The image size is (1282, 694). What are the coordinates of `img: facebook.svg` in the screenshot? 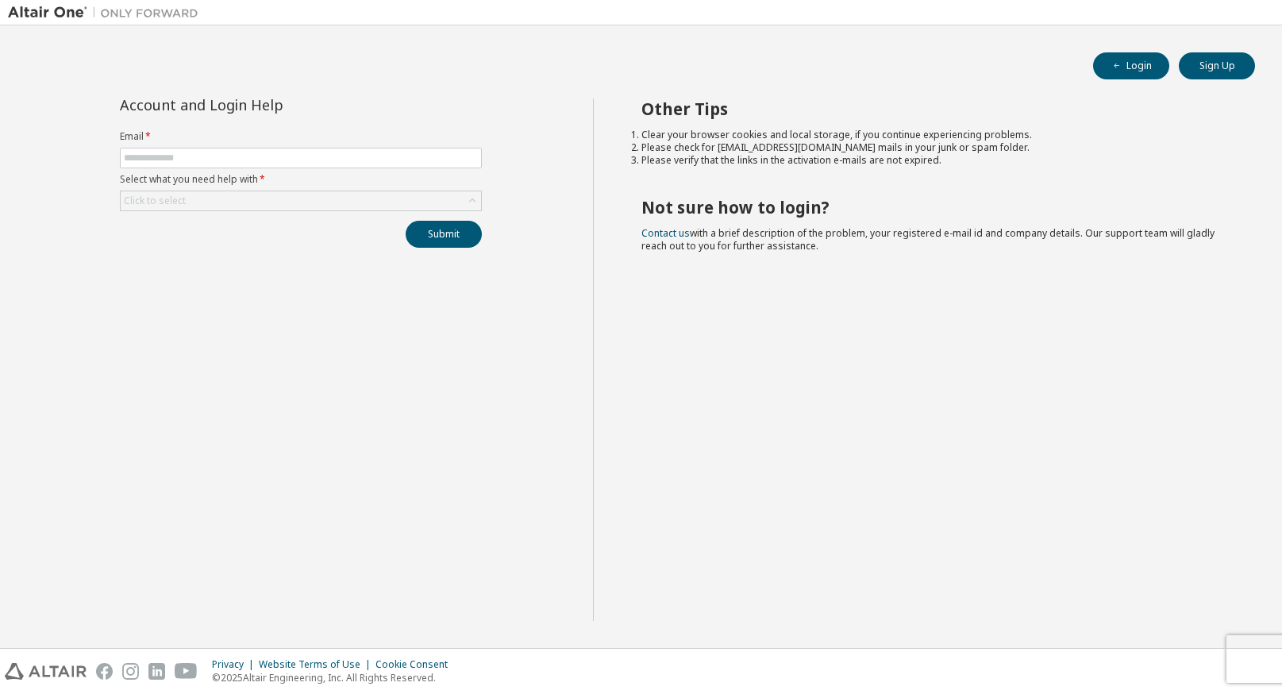 It's located at (104, 671).